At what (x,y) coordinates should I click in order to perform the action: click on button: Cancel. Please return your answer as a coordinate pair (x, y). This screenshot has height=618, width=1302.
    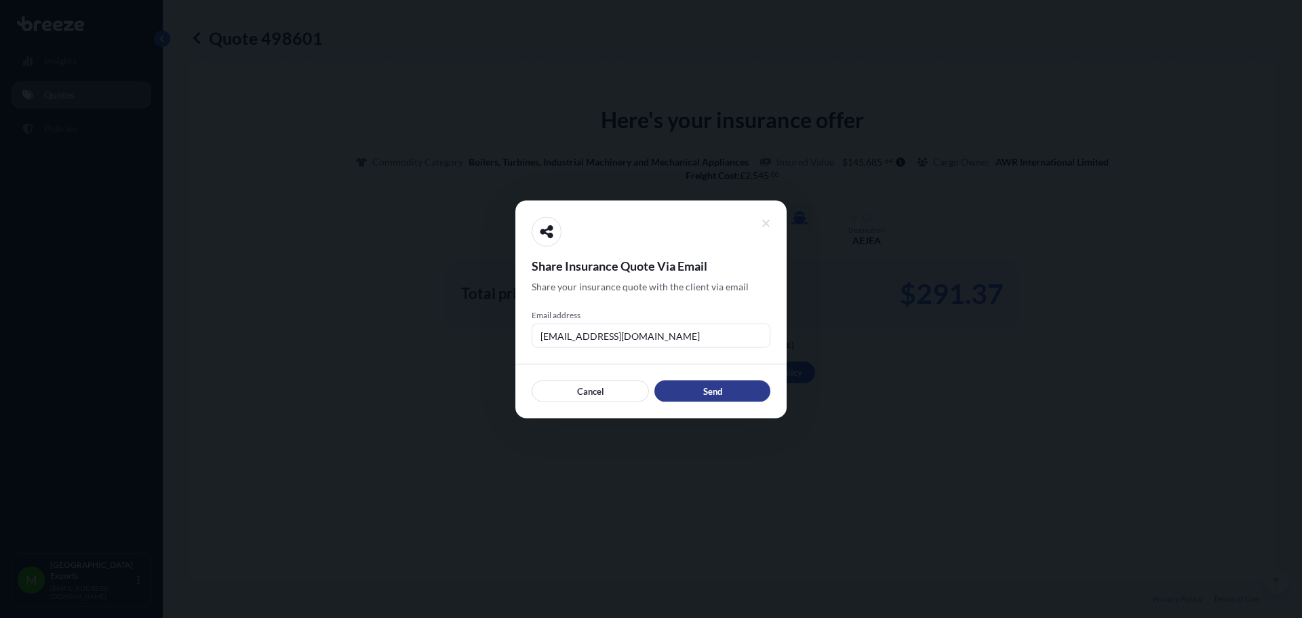
    Looking at the image, I should click on (590, 391).